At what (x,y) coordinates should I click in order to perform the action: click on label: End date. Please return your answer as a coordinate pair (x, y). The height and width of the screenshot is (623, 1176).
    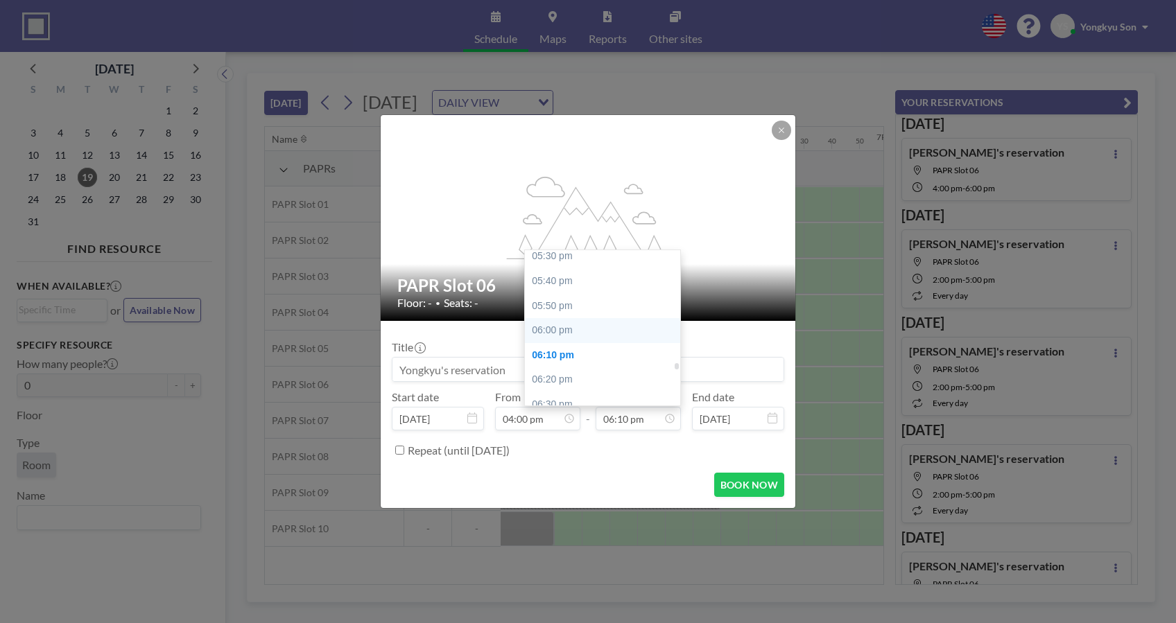
    Looking at the image, I should click on (713, 397).